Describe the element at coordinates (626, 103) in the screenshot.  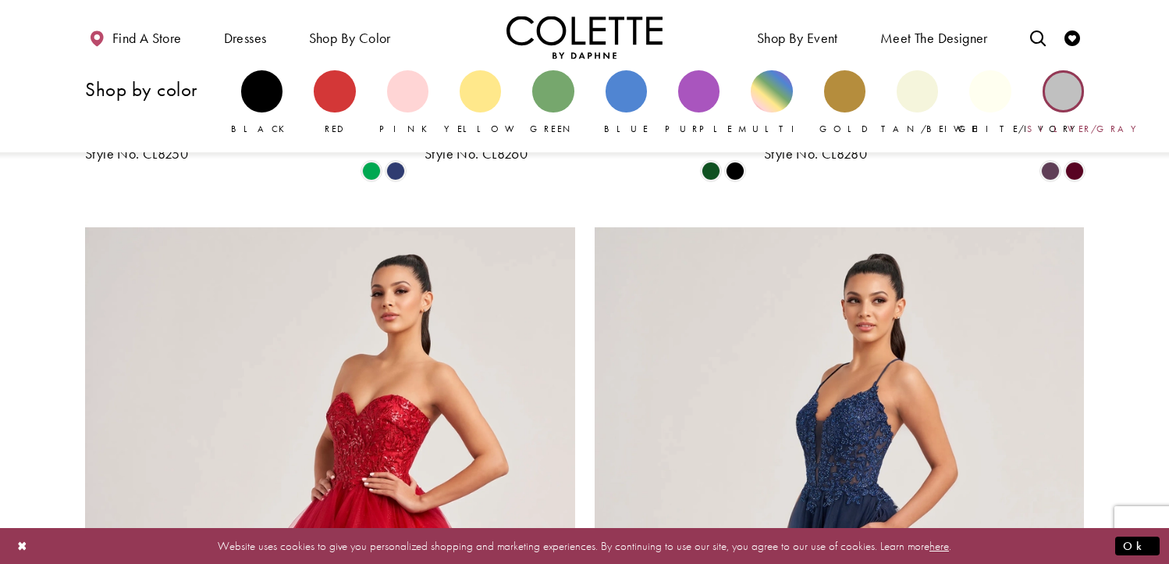
I see `a: Blue` at that location.